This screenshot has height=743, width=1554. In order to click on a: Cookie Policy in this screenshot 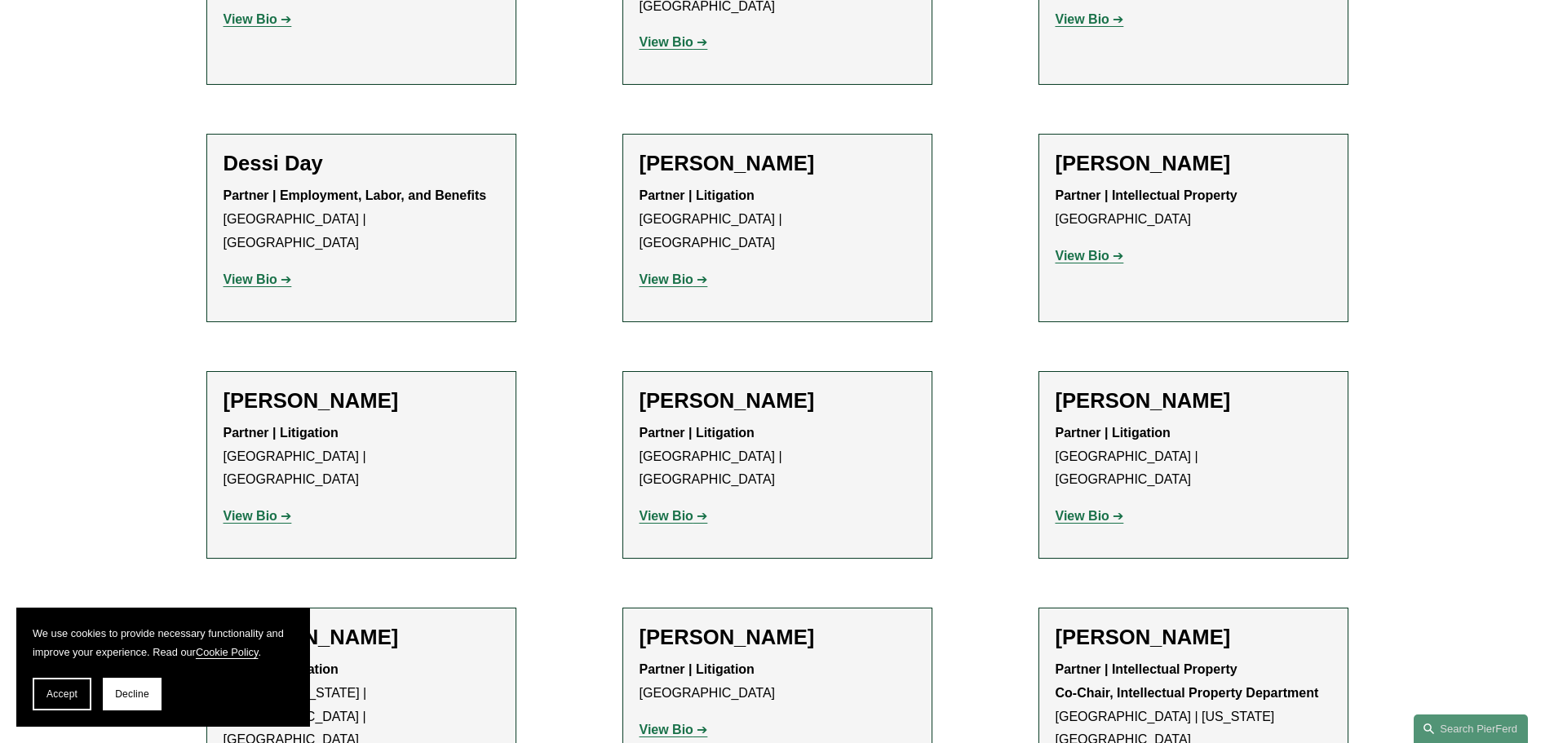, I will do `click(227, 652)`.